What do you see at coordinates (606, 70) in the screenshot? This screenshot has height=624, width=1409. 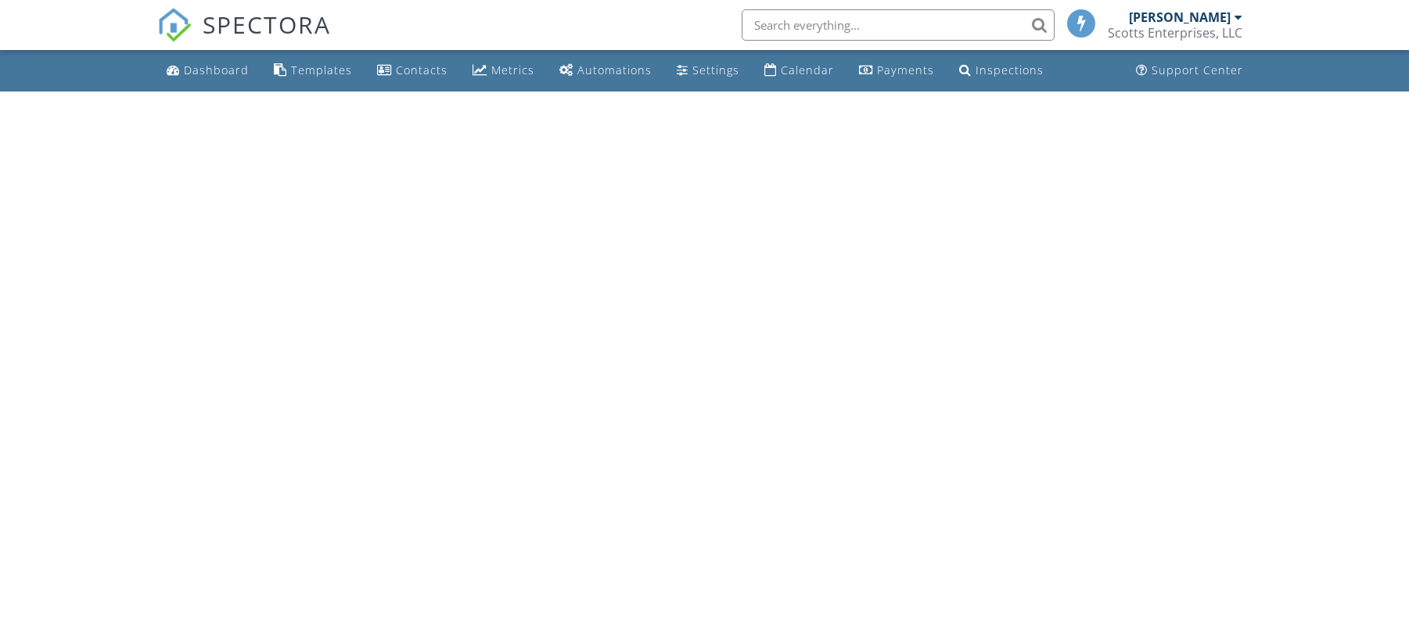 I see `a: Automations (Basic)` at bounding box center [606, 70].